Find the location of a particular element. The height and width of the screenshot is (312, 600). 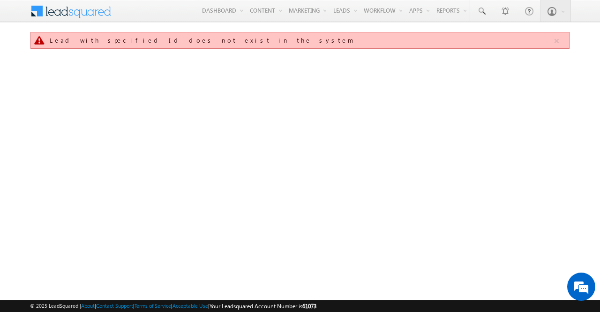

div: Lead with specified Id does not exist in the system is located at coordinates (301, 40).